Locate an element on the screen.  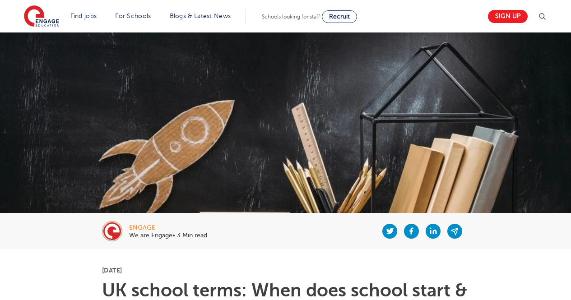
a: Sign up is located at coordinates (508, 16).